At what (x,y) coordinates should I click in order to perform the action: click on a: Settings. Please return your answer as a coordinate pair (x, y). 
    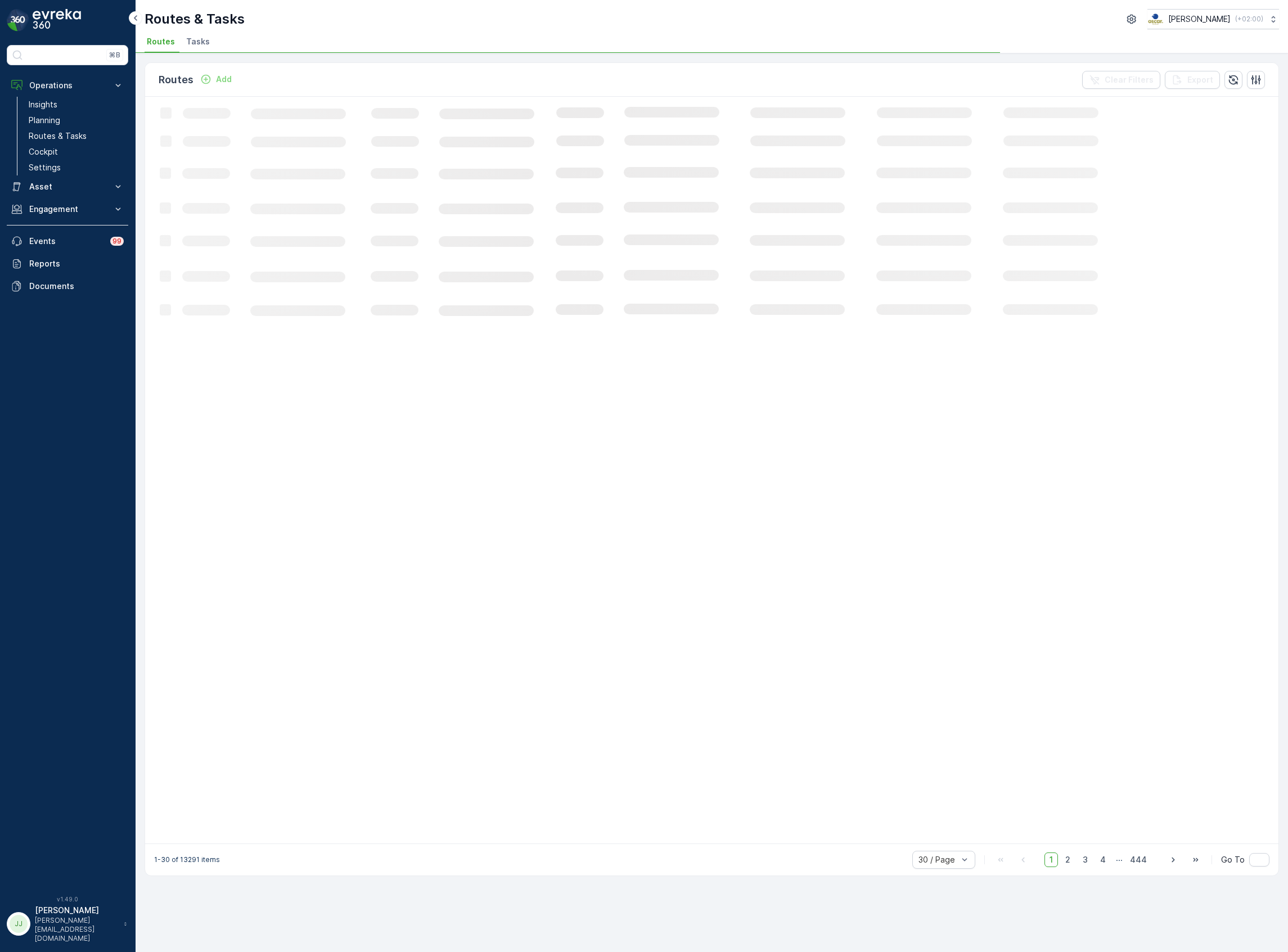
    Looking at the image, I should click on (76, 167).